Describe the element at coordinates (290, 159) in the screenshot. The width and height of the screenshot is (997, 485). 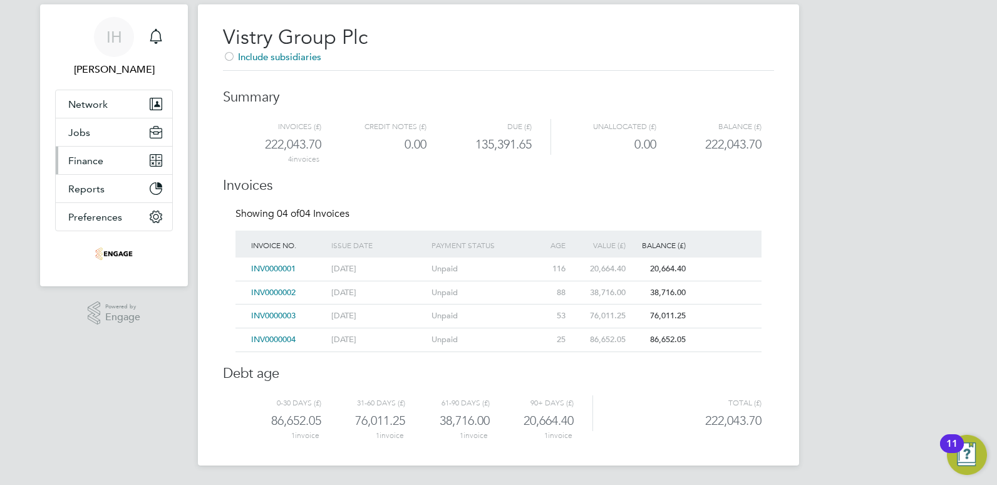
I see `span: 4` at that location.